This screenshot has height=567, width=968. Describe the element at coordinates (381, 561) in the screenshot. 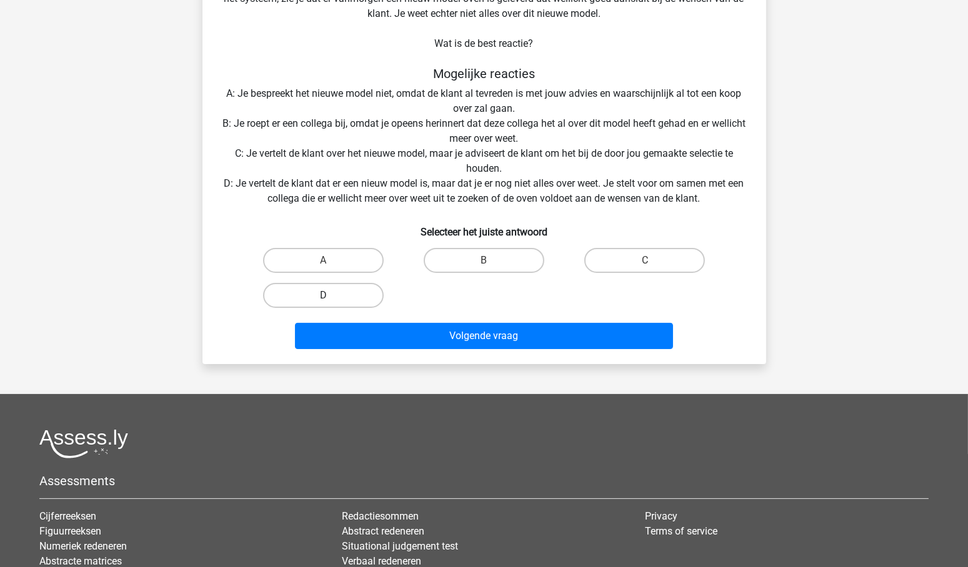

I see `a: Verbaal redeneren` at that location.